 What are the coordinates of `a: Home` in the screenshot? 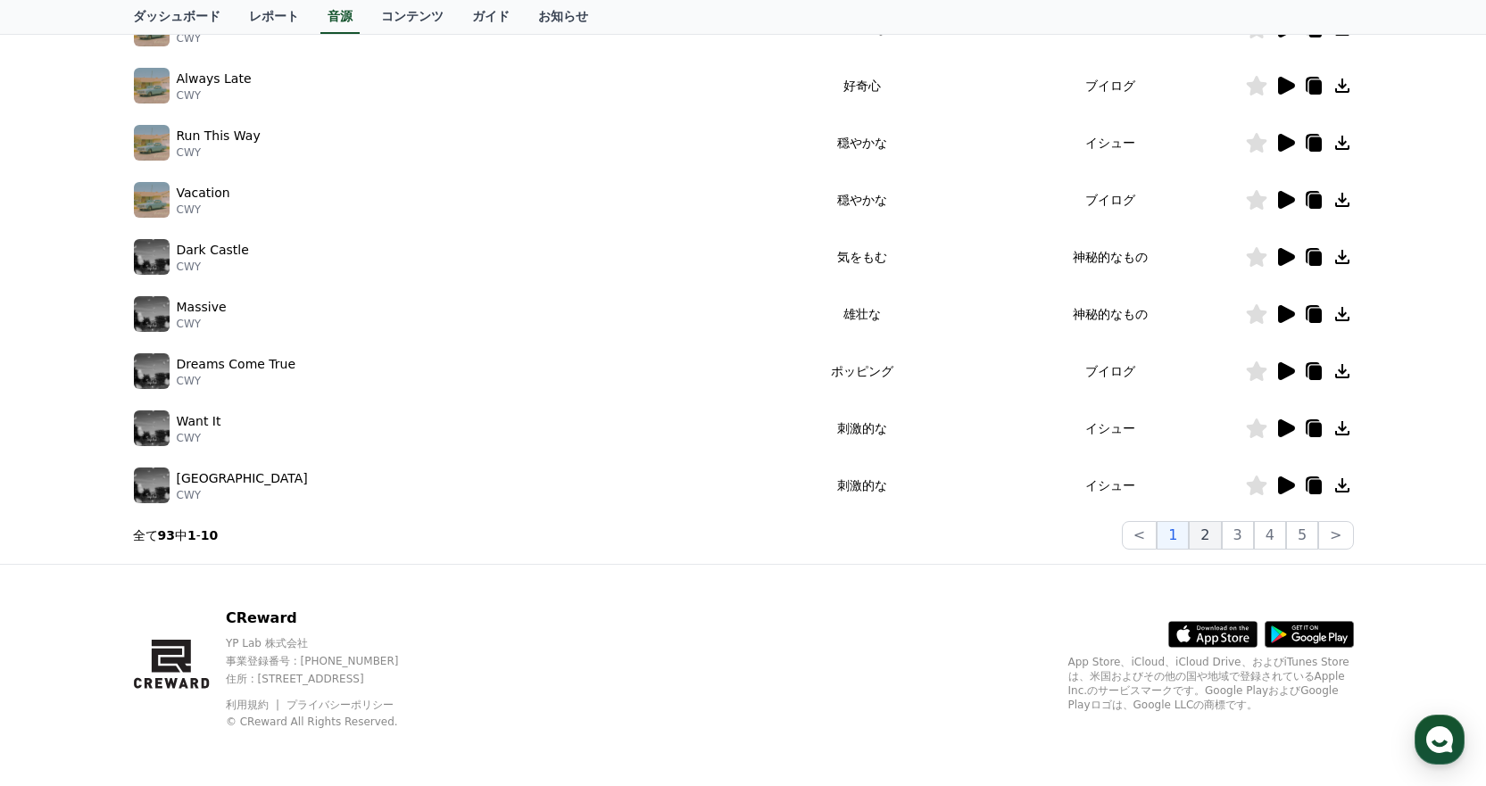 It's located at (62, 588).